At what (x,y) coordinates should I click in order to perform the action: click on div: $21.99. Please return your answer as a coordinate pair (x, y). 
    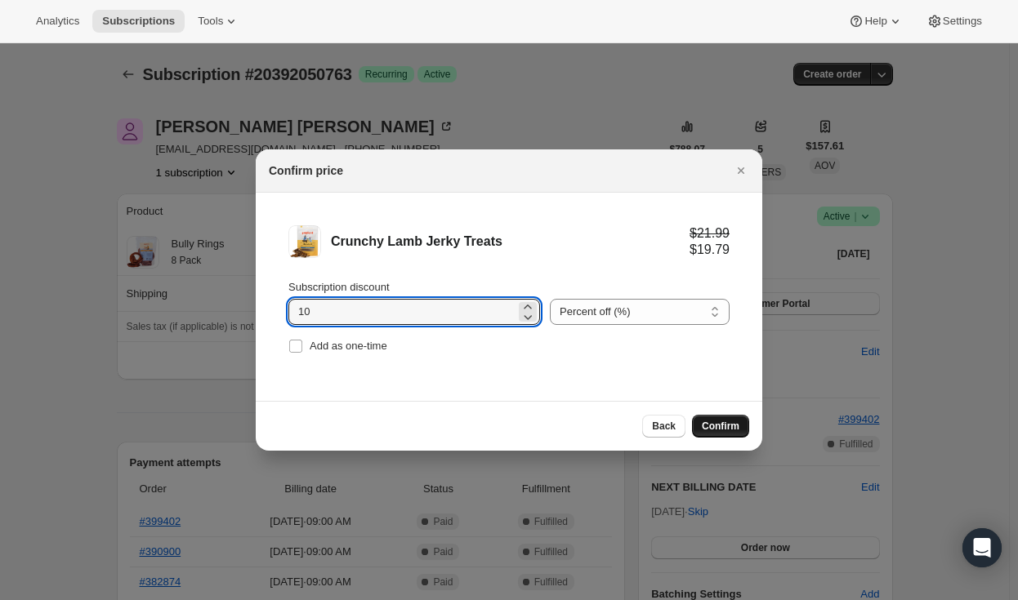
    Looking at the image, I should click on (709, 234).